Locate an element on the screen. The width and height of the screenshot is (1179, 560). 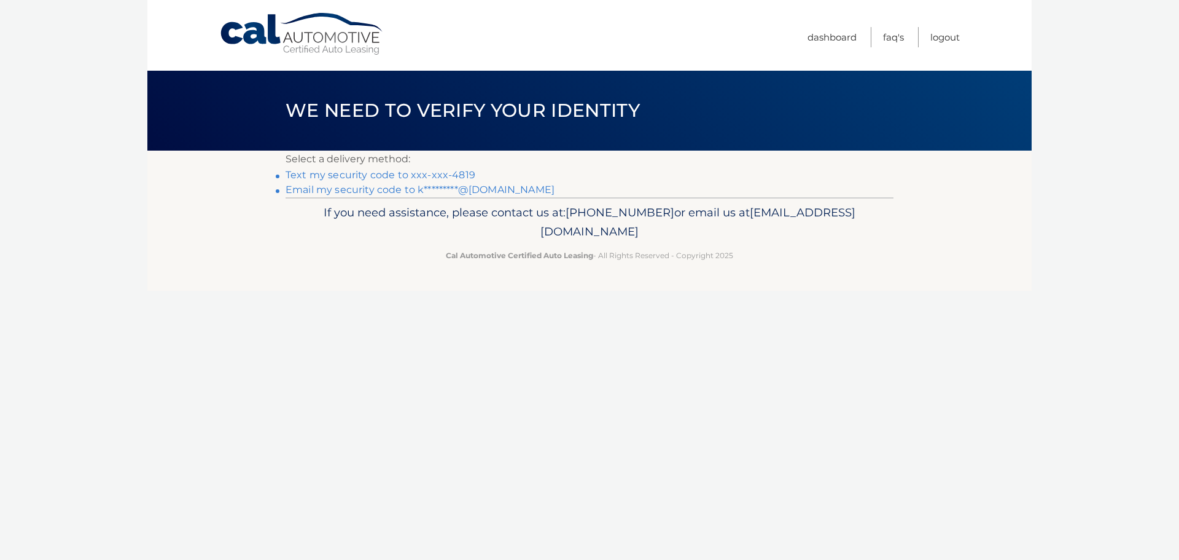
a: Cal Automotive is located at coordinates (302, 34).